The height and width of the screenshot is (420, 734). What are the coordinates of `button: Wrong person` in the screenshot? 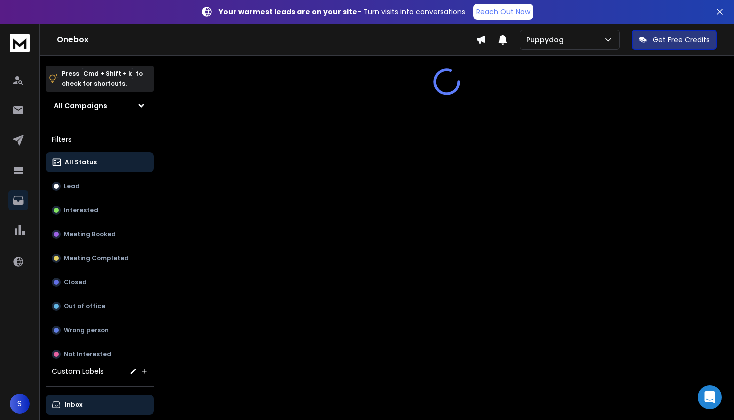 It's located at (100, 330).